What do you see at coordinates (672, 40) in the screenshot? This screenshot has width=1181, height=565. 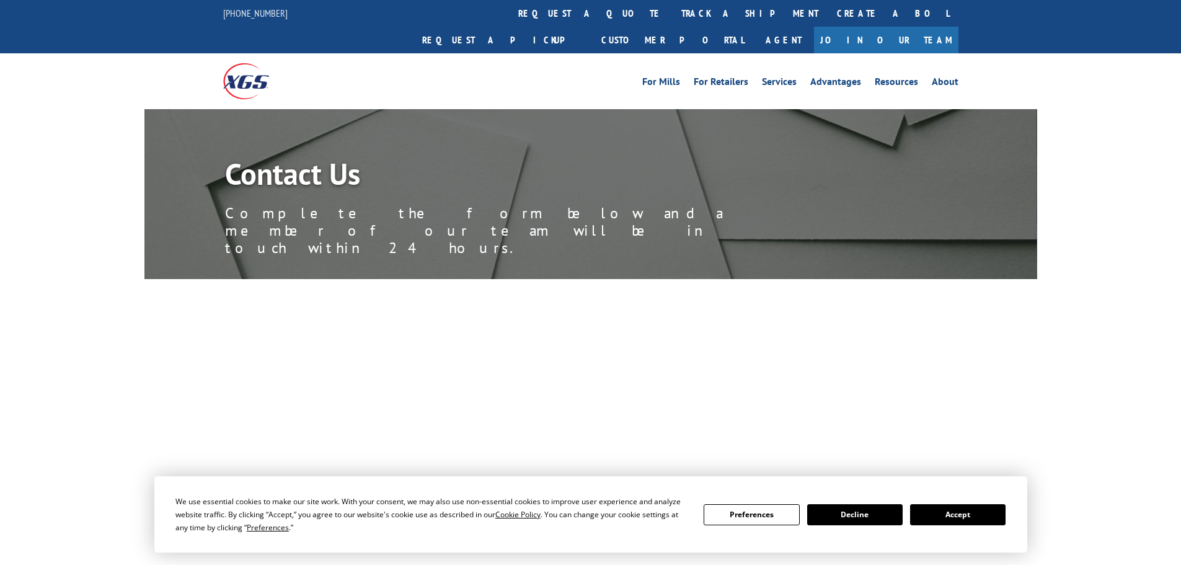 I see `a: Customer Portal` at bounding box center [672, 40].